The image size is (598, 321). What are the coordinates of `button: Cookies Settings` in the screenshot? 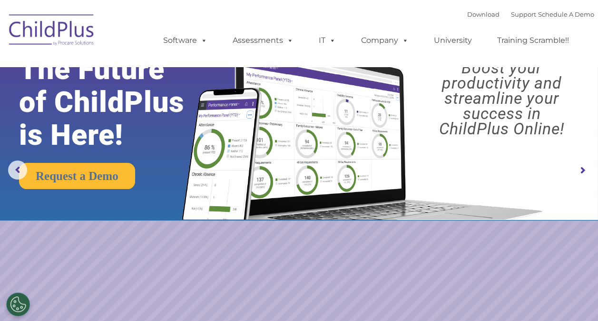 It's located at (18, 304).